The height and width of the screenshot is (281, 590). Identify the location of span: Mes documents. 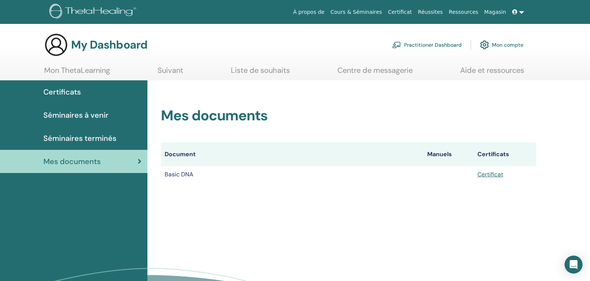
(72, 162).